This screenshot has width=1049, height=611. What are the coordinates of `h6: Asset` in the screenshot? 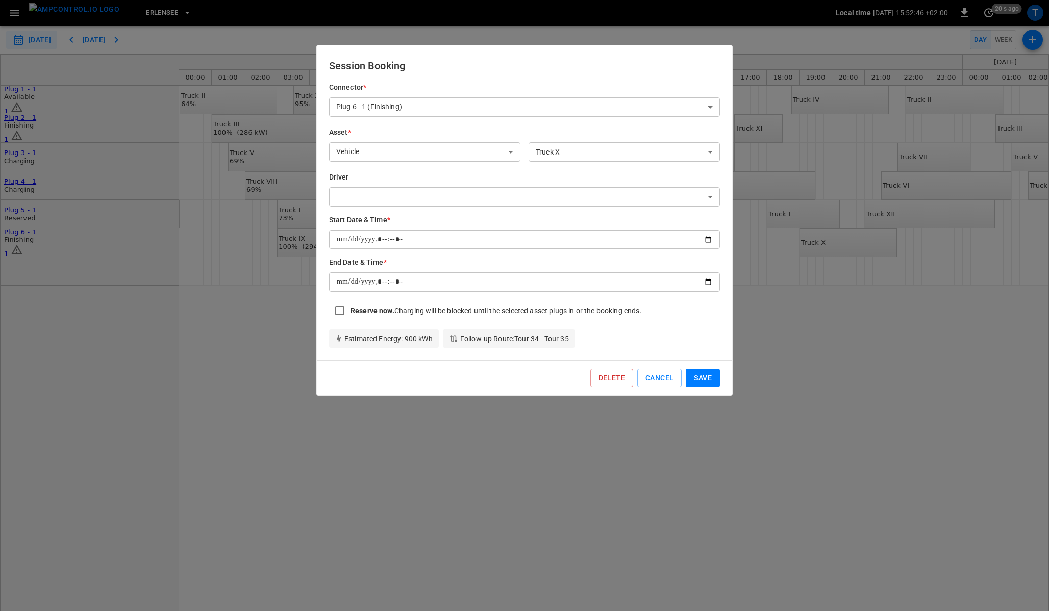 It's located at (424, 133).